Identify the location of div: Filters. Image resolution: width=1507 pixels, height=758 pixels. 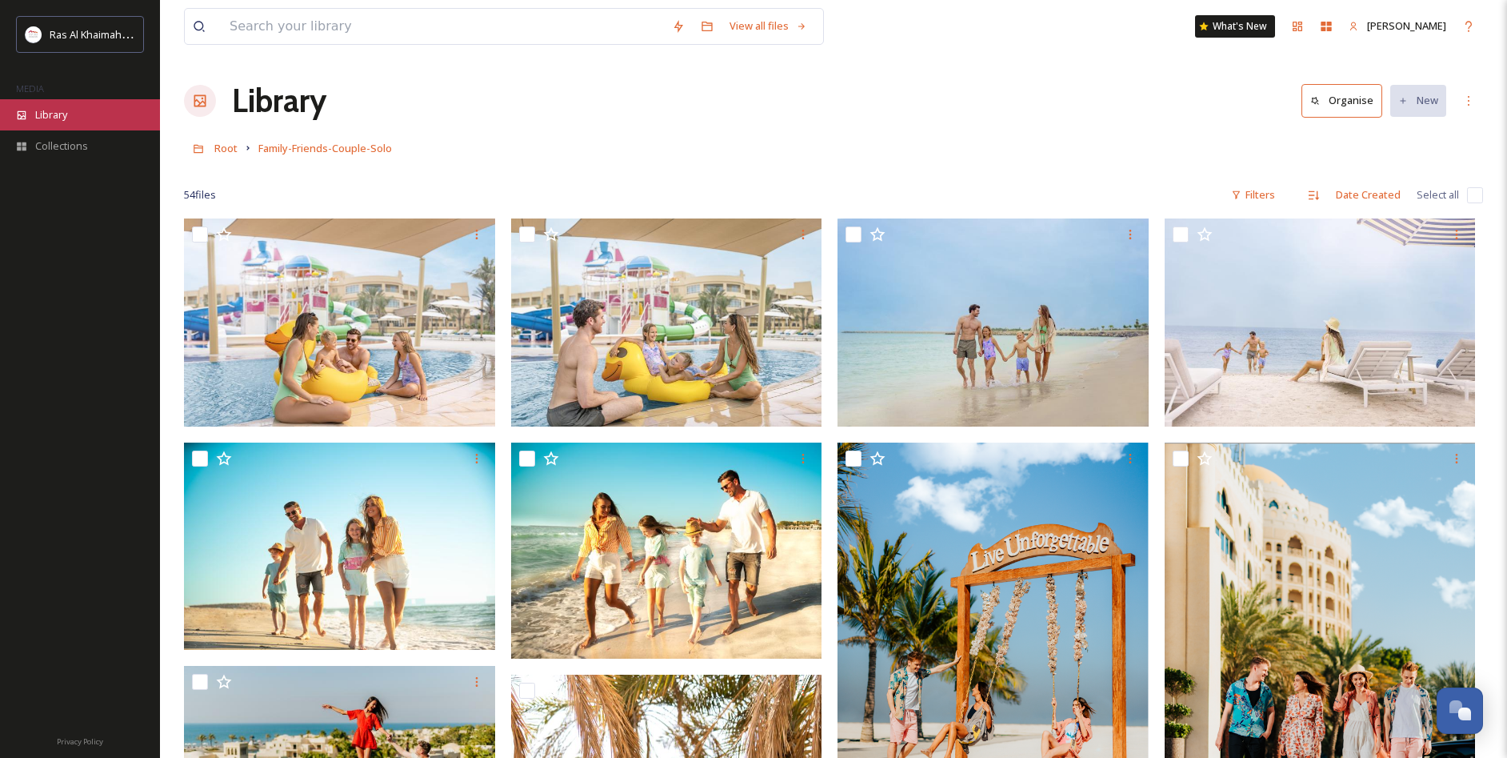
(1253, 194).